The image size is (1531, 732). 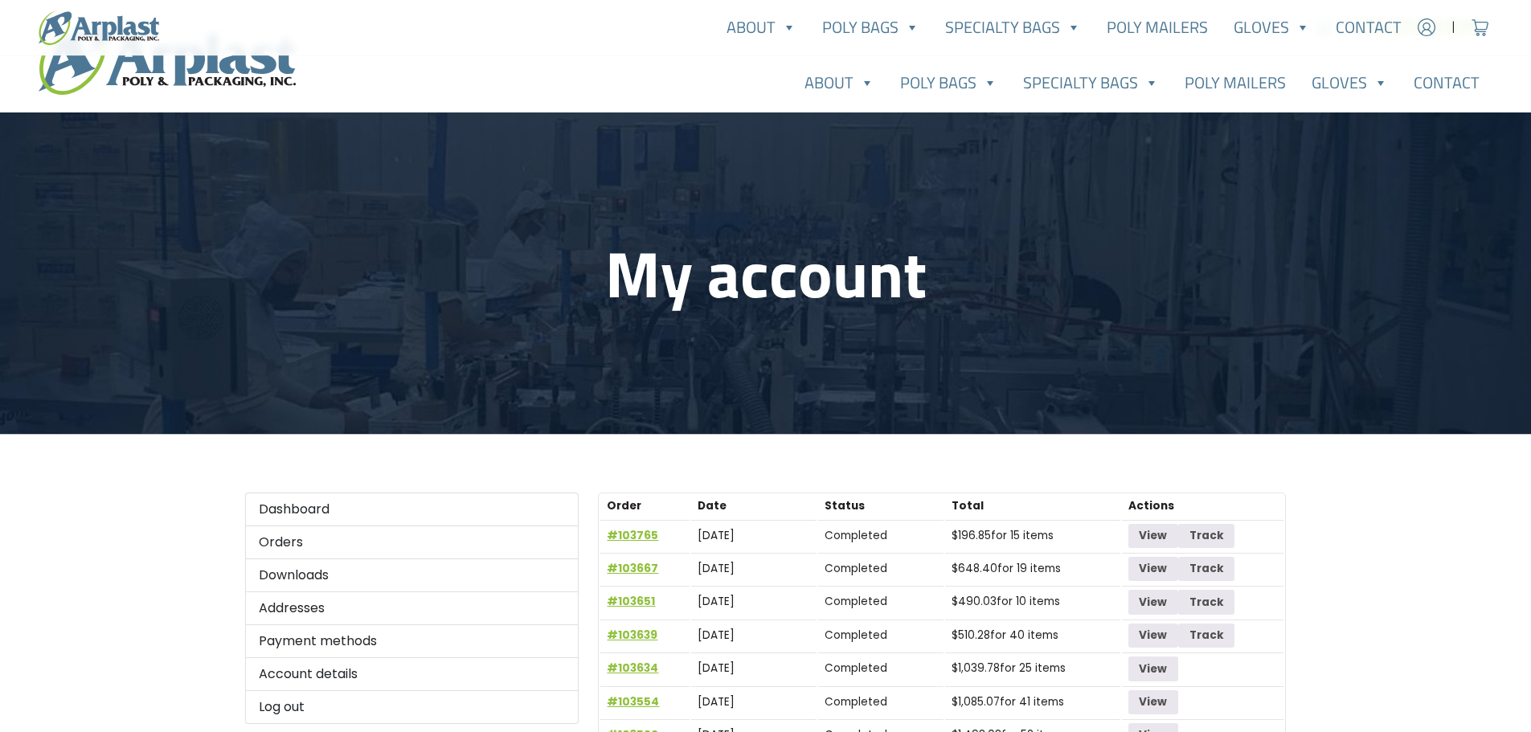 I want to click on td: for 41 items, so click(x=1033, y=702).